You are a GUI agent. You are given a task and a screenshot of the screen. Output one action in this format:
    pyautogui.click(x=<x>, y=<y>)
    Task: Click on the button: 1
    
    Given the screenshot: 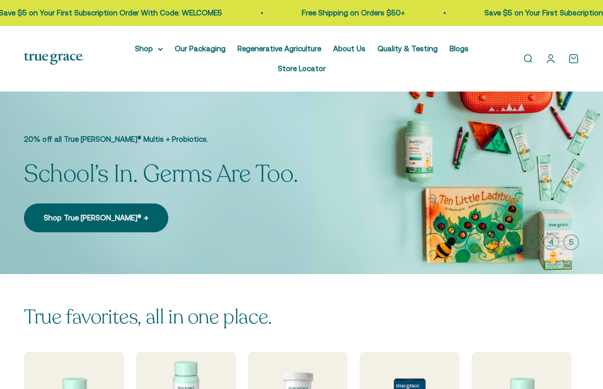 What is the action you would take?
    pyautogui.click(x=491, y=242)
    